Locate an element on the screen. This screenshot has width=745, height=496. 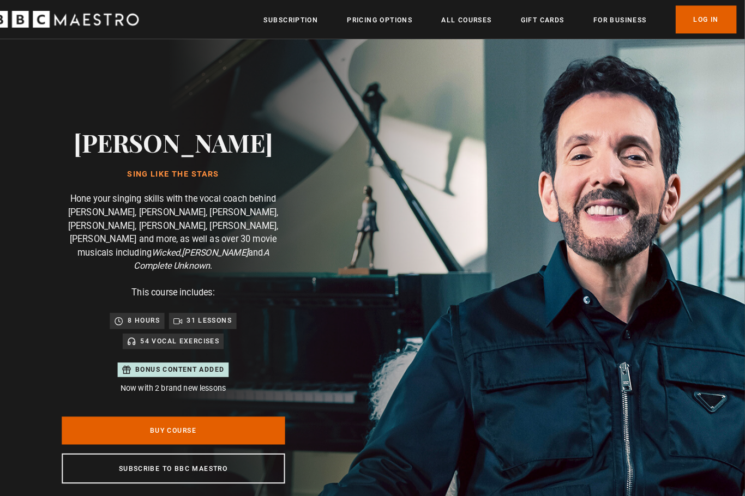
p: Now with 2 brand new lessons is located at coordinates (187, 380).